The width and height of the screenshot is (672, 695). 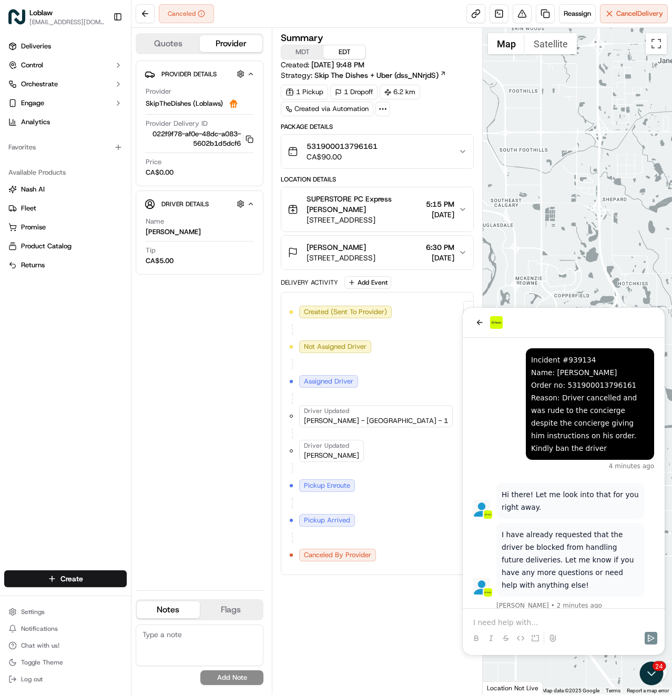 I want to click on a: Deliveries, so click(x=65, y=46).